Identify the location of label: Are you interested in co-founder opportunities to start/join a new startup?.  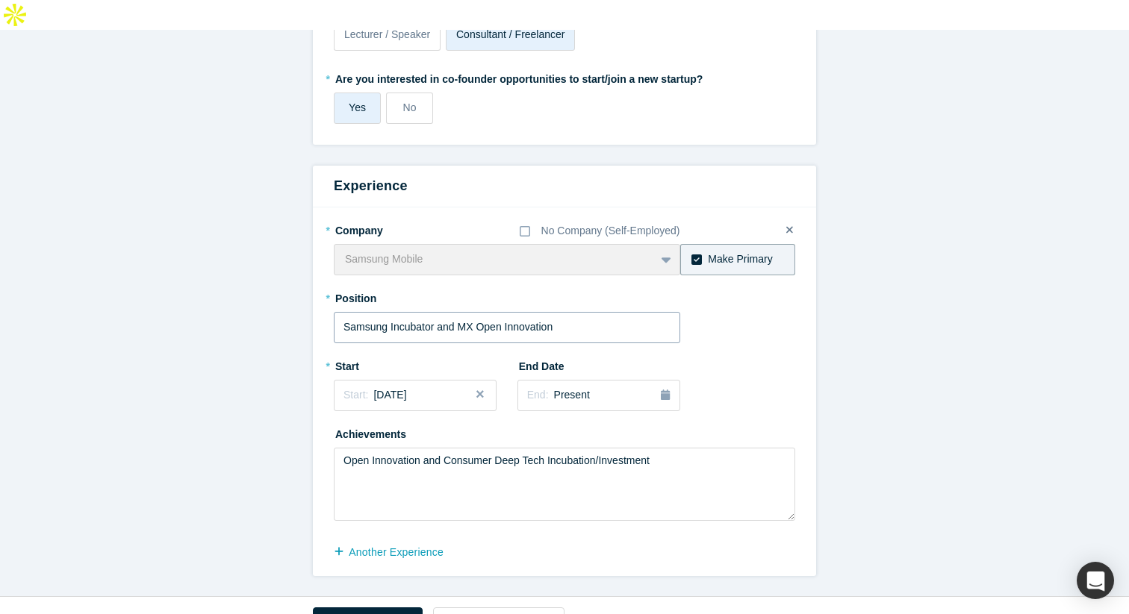
(564, 77).